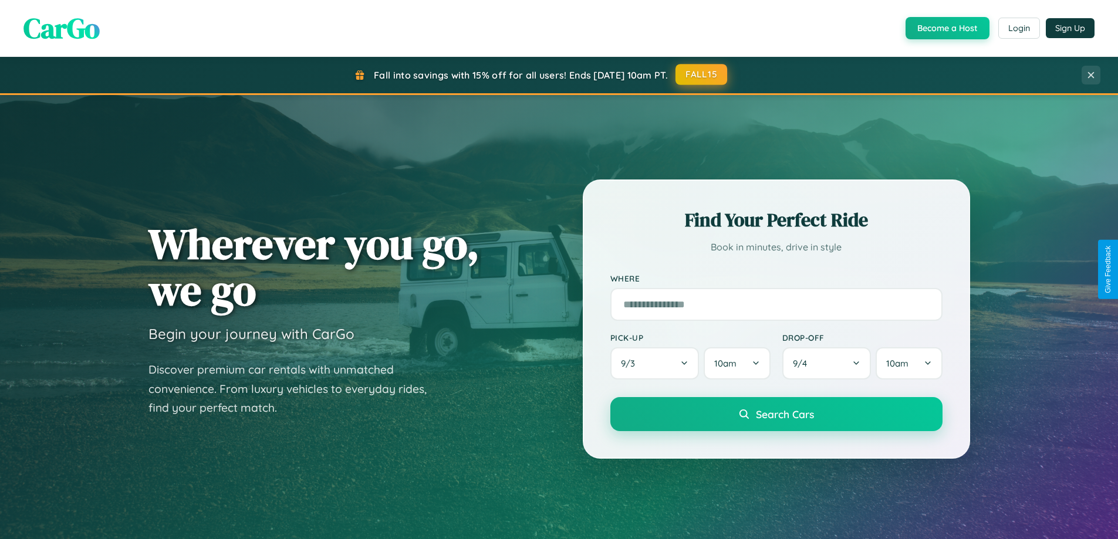 The height and width of the screenshot is (539, 1118). Describe the element at coordinates (784, 414) in the screenshot. I see `span: Search Cars` at that location.